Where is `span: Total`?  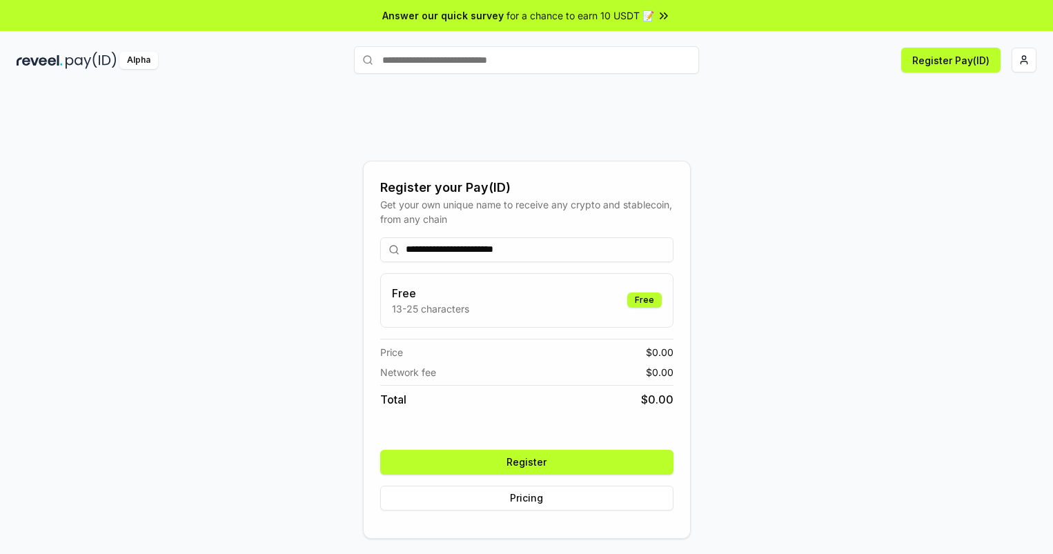 span: Total is located at coordinates (393, 400).